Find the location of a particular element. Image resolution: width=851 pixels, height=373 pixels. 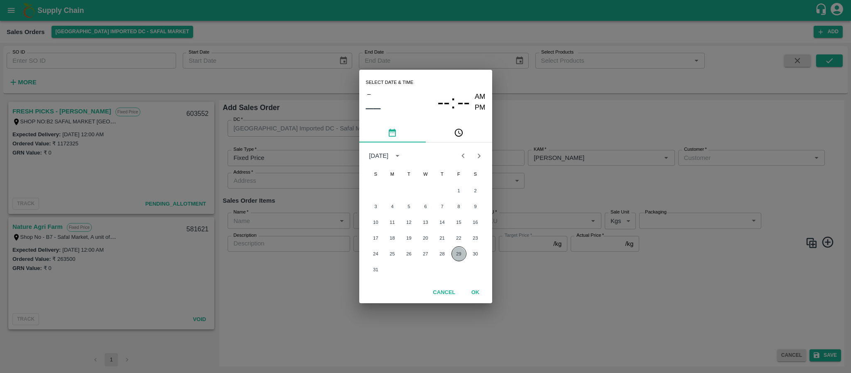

button: OK is located at coordinates (476, 293).